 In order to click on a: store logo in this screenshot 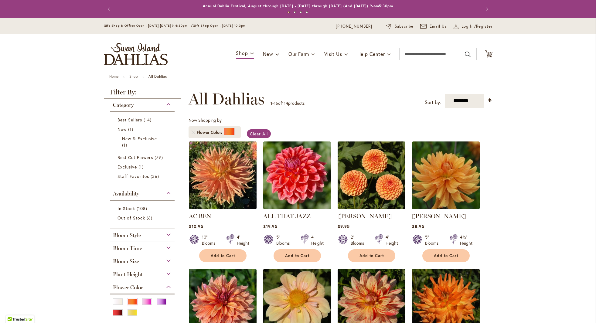, I will do `click(136, 54)`.